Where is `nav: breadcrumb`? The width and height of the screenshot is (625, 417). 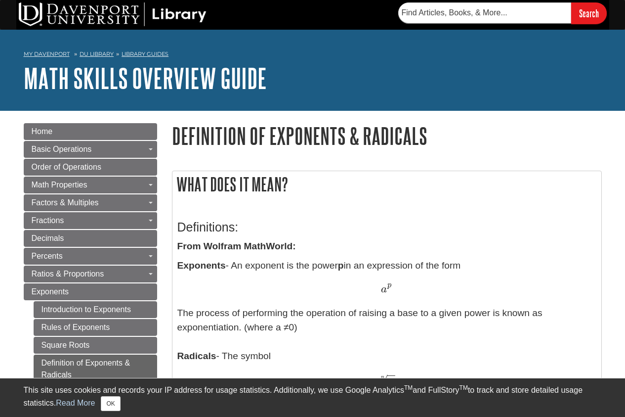 nav: breadcrumb is located at coordinates (313, 55).